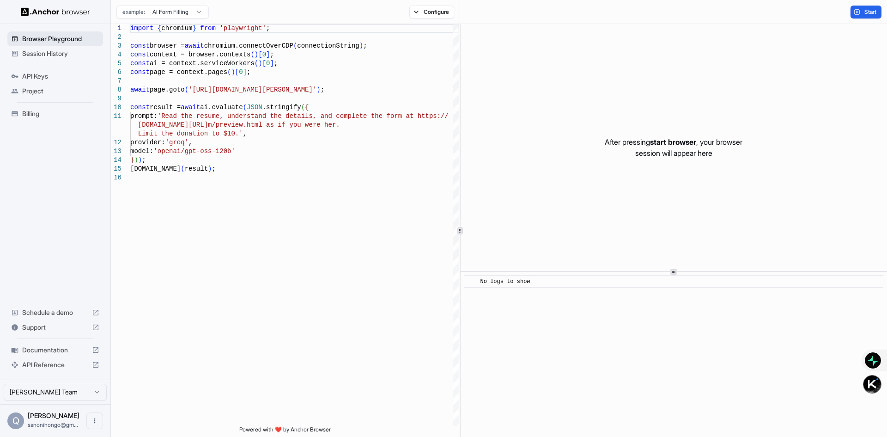 The image size is (887, 437). What do you see at coordinates (55, 350) in the screenshot?
I see `span: Documentation` at bounding box center [55, 350].